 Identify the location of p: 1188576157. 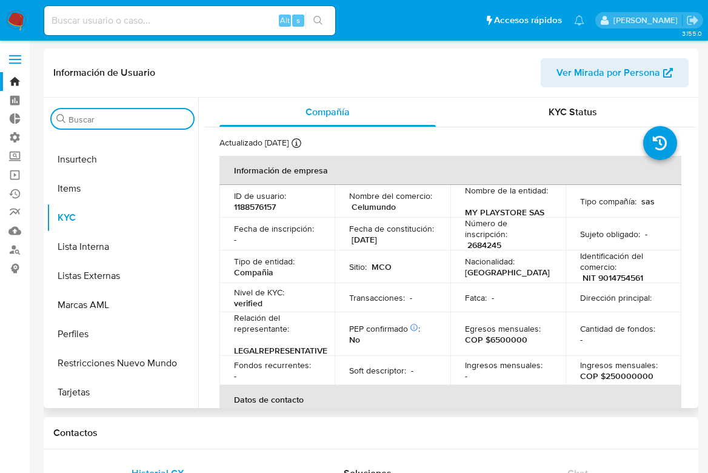
(254, 207).